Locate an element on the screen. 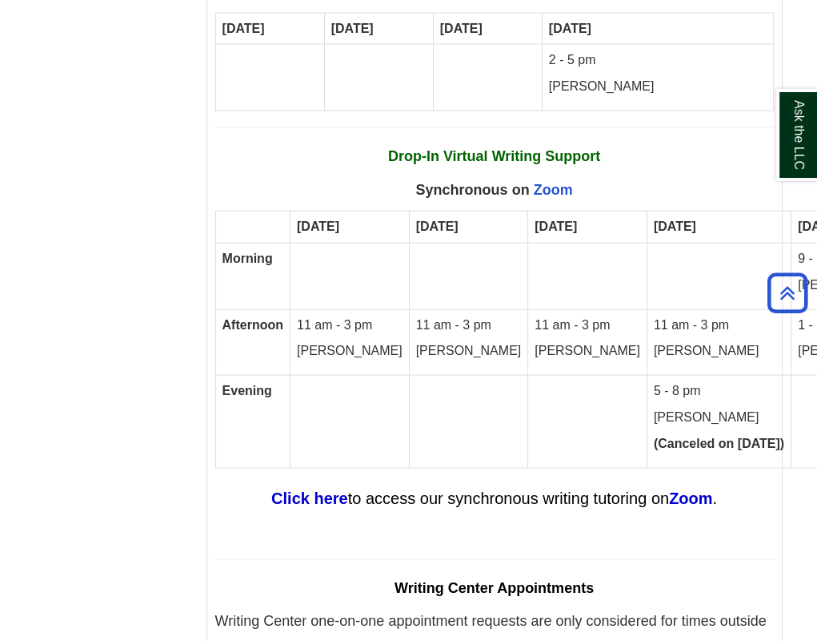 This screenshot has width=817, height=641. strong: Morning is located at coordinates (247, 258).